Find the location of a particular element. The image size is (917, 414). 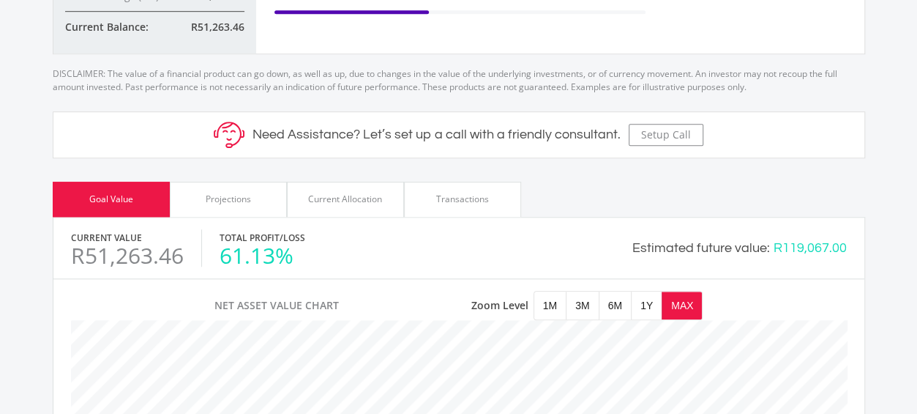

label: Total Profit/Loss is located at coordinates (262, 238).